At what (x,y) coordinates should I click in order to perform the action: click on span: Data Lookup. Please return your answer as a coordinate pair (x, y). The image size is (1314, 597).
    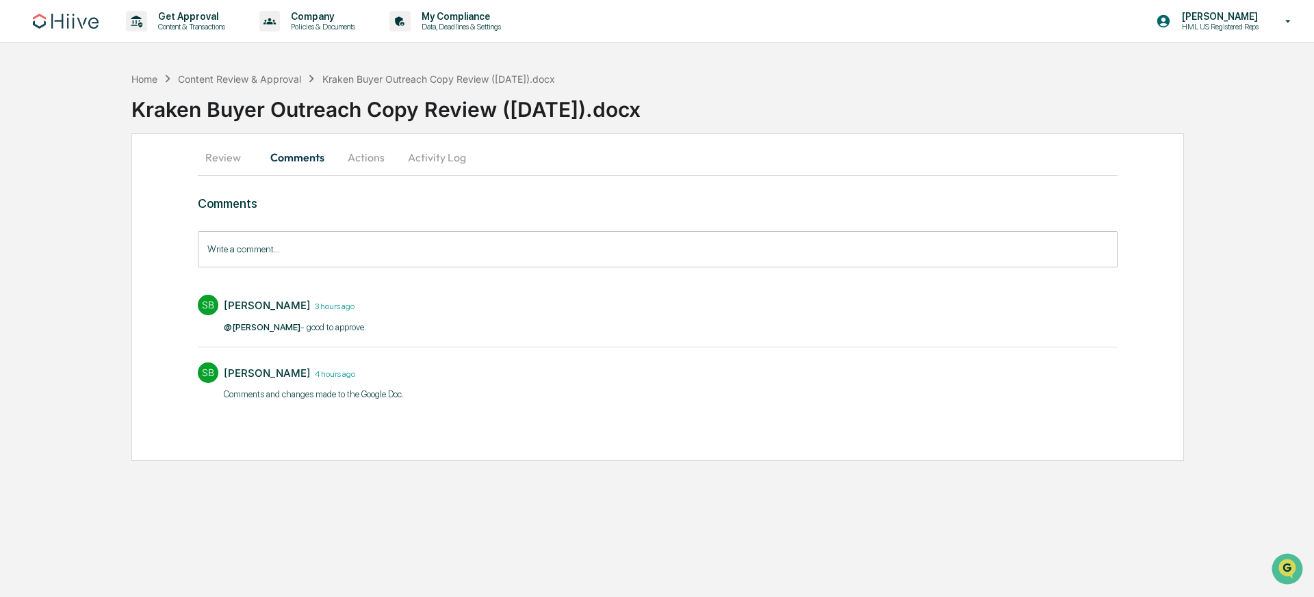
    Looking at the image, I should click on (57, 205).